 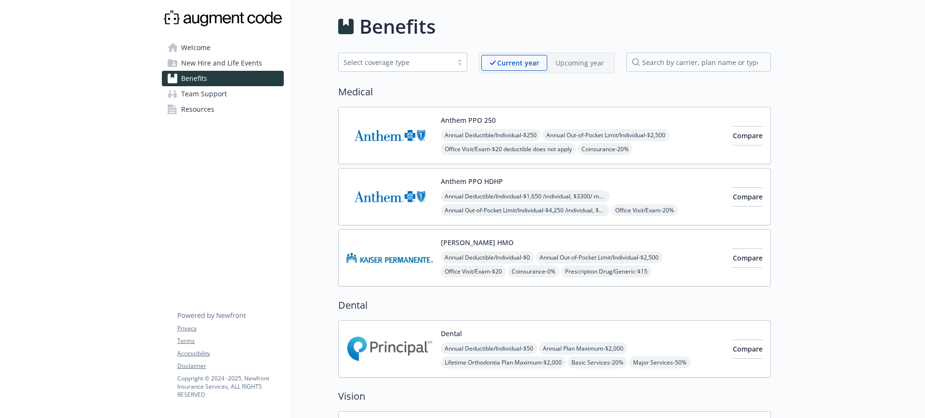 I want to click on button: Anthem PPO 250, so click(x=468, y=120).